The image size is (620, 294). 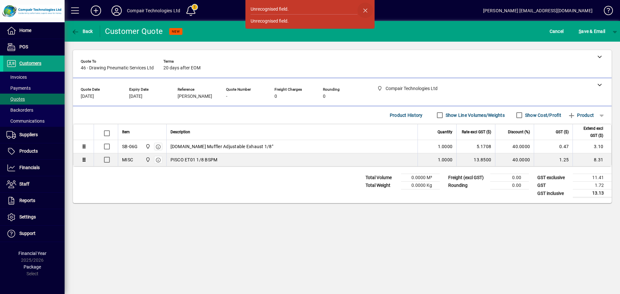 I want to click on span: Item, so click(x=126, y=132).